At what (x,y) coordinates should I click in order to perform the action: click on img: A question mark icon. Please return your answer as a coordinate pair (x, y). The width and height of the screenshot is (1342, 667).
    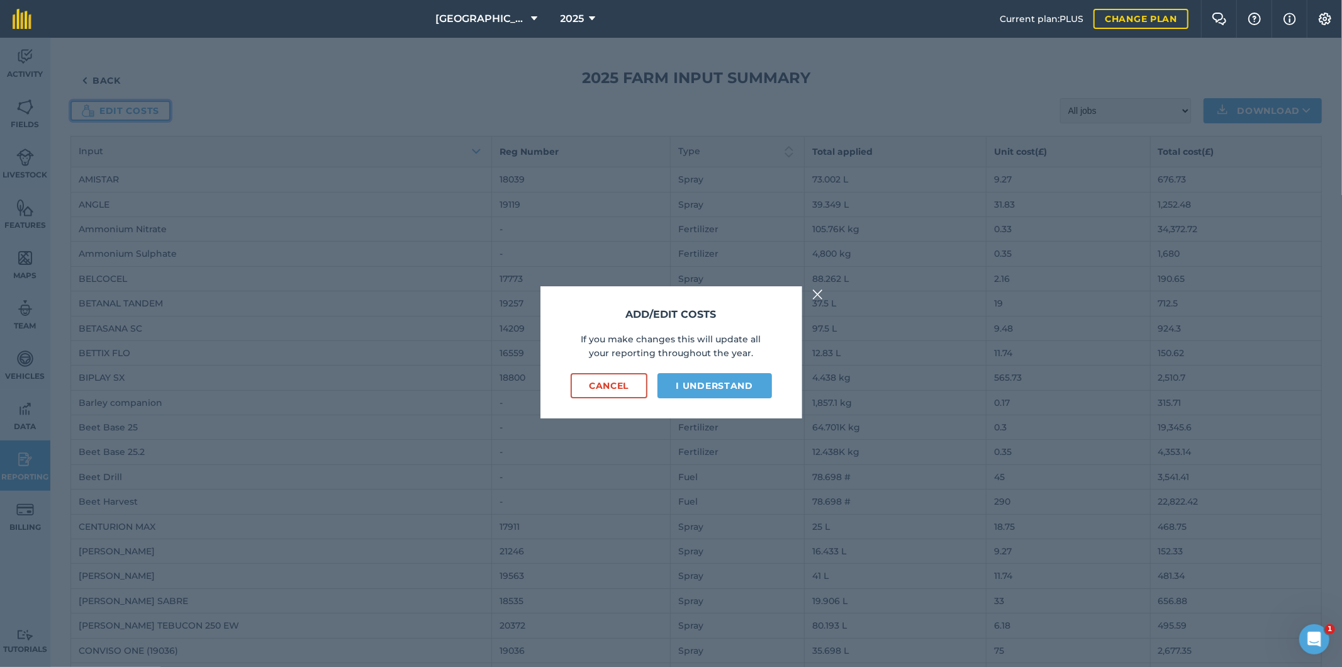
    Looking at the image, I should click on (1255, 19).